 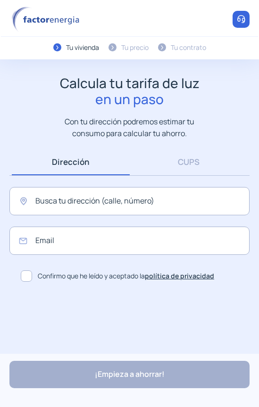 I want to click on a: política de privacidad, so click(x=179, y=276).